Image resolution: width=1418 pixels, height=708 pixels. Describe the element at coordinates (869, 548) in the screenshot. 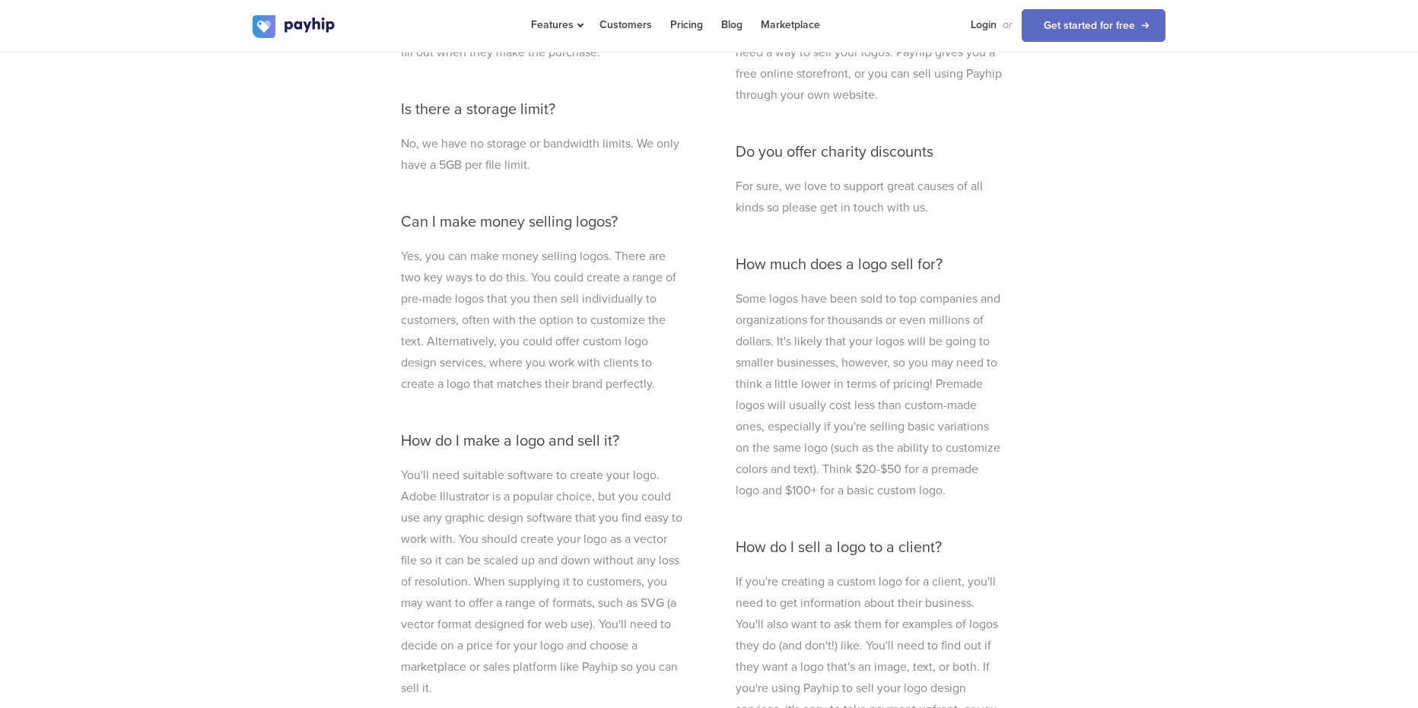

I see `h3: How do I sell a logo to a client?` at that location.